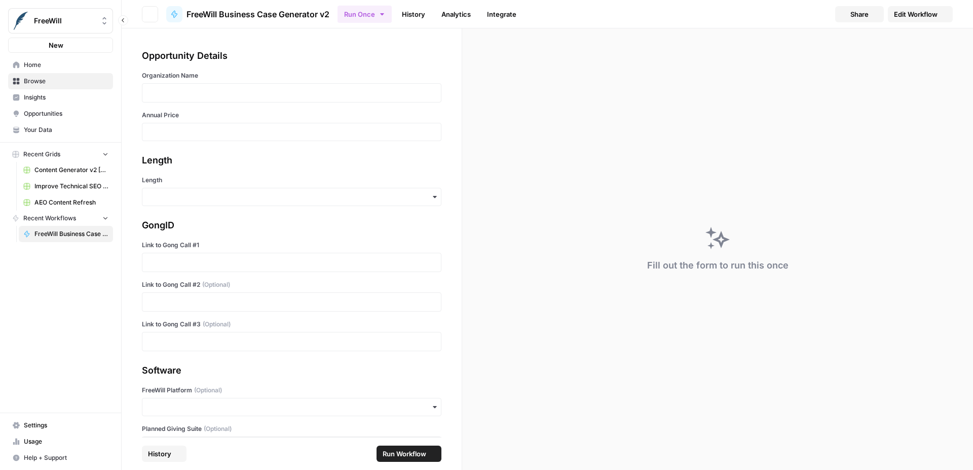 The image size is (973, 470). Describe the element at coordinates (60, 441) in the screenshot. I see `a: Usage` at that location.